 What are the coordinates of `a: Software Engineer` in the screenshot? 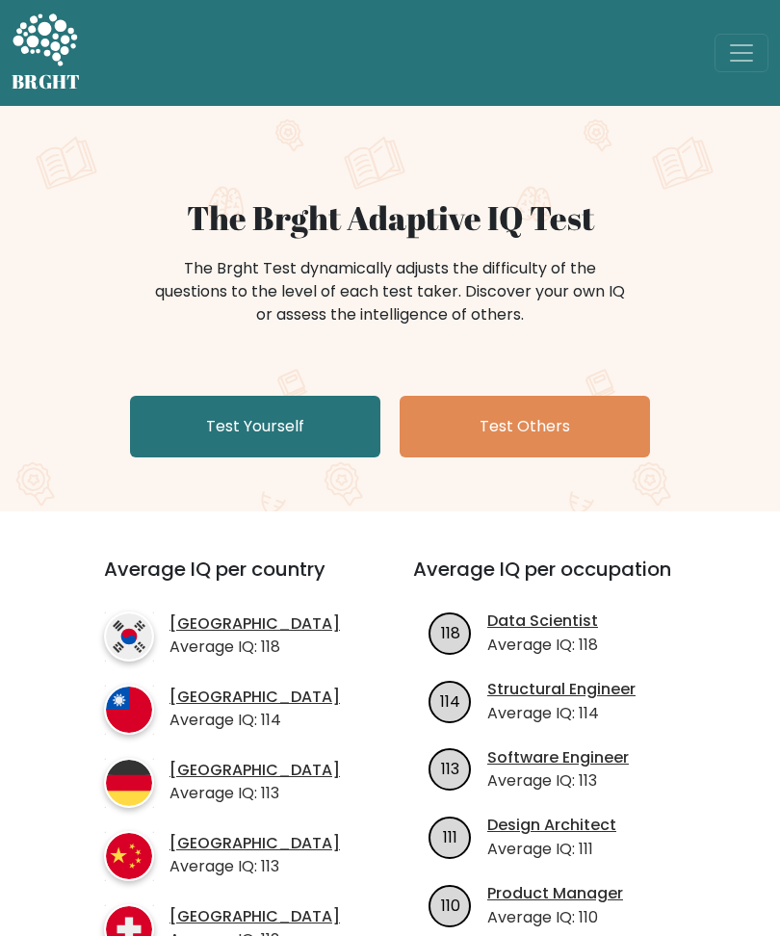 It's located at (558, 758).